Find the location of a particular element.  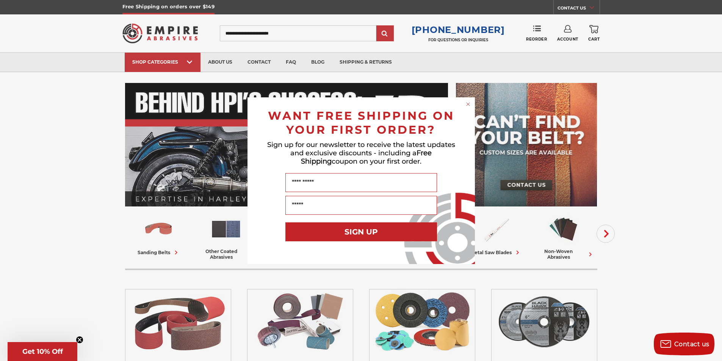

button: Close teaser is located at coordinates (80, 340).